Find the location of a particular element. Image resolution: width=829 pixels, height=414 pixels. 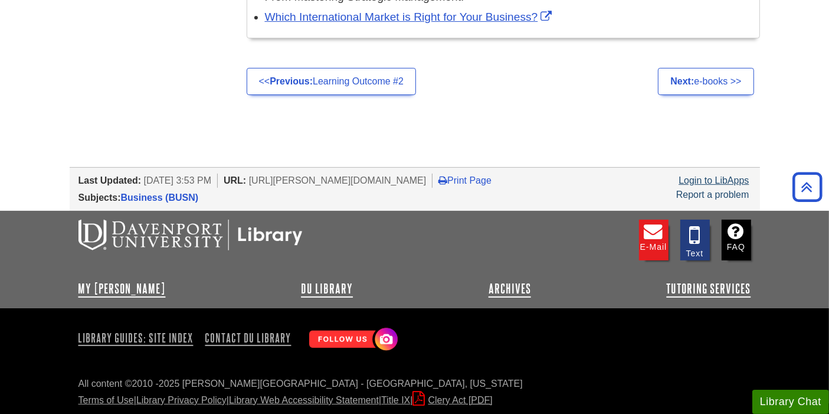

a: Next:e-books >> is located at coordinates (706, 81).